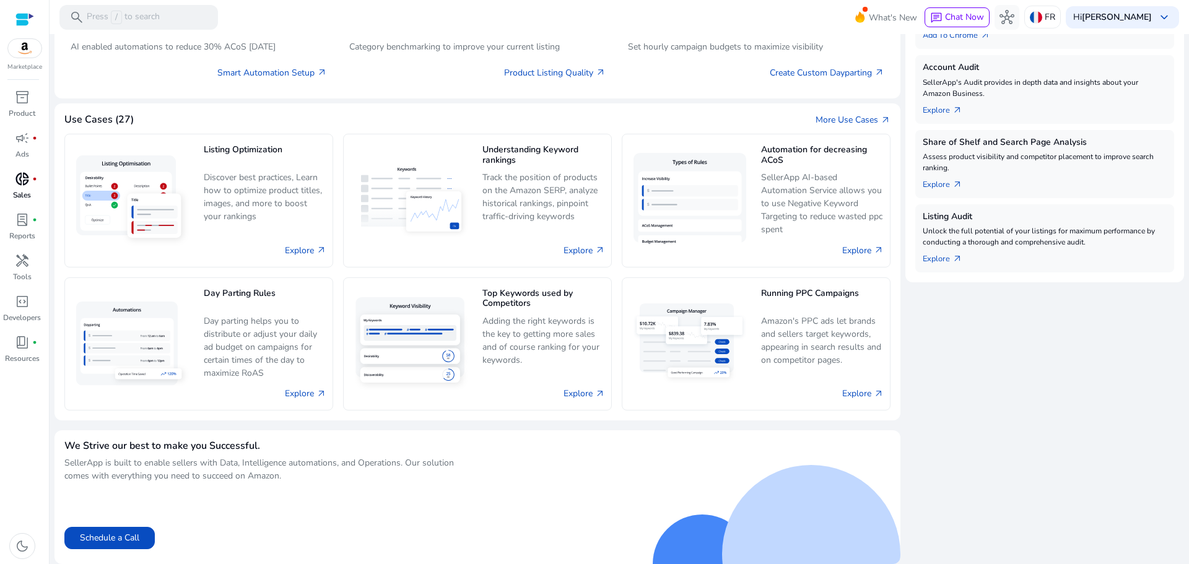  Describe the element at coordinates (25, 48) in the screenshot. I see `img: amazon.svg` at that location.